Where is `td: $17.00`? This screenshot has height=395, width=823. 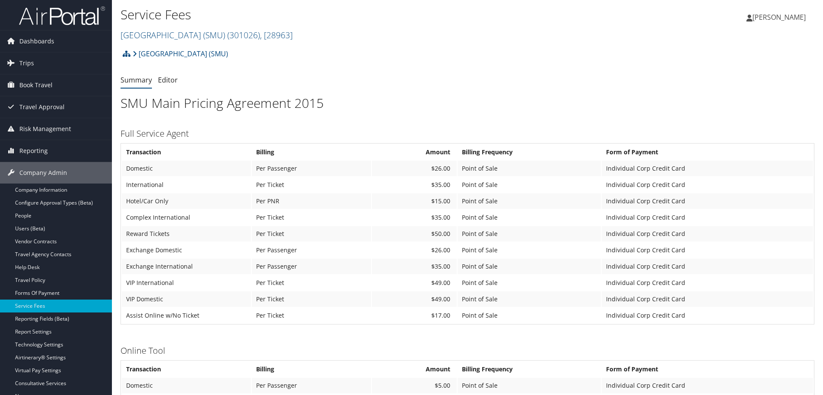
td: $17.00 is located at coordinates (414, 316).